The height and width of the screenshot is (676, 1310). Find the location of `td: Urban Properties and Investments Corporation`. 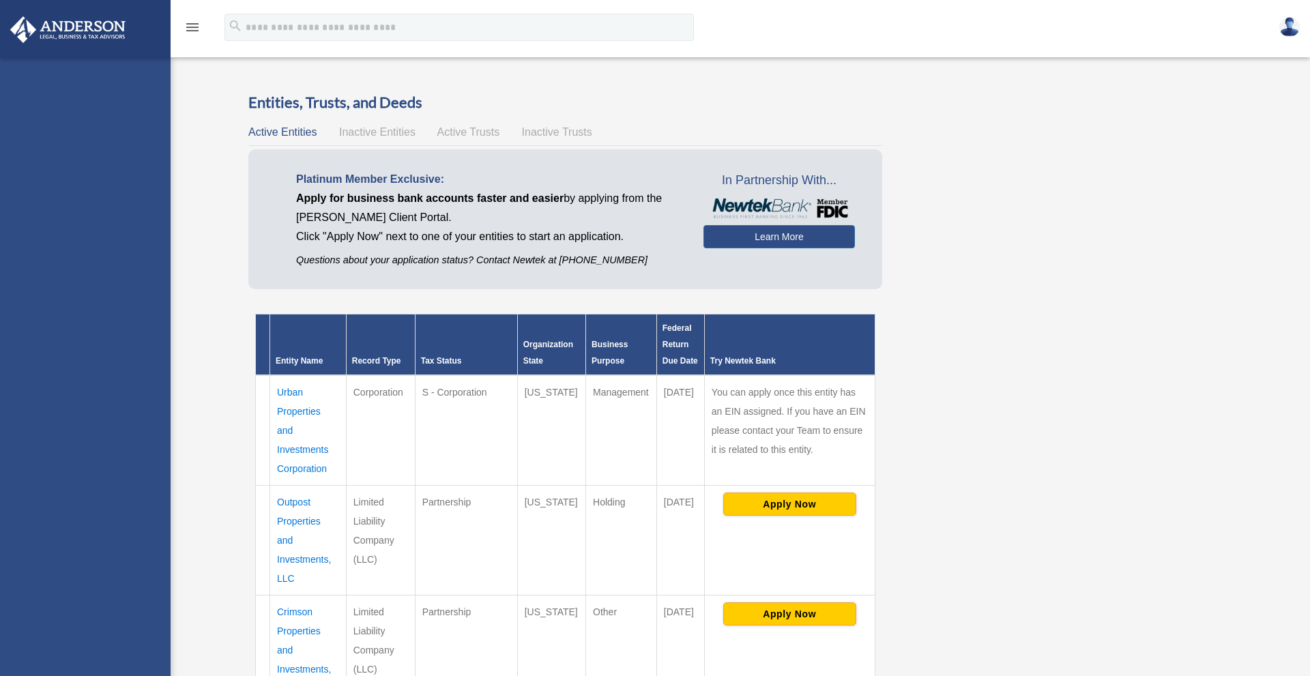

td: Urban Properties and Investments Corporation is located at coordinates (308, 430).